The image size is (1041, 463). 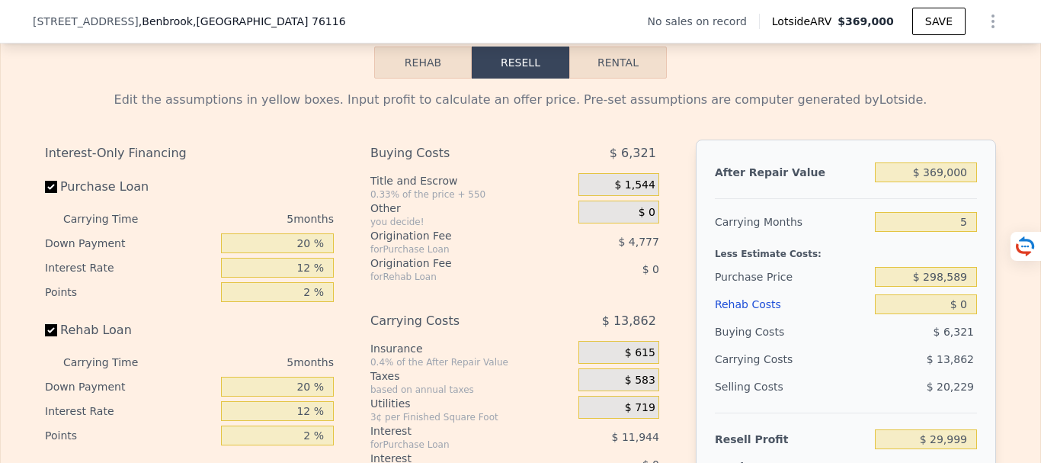 I want to click on div: 0.33% of the price + 550, so click(x=471, y=194).